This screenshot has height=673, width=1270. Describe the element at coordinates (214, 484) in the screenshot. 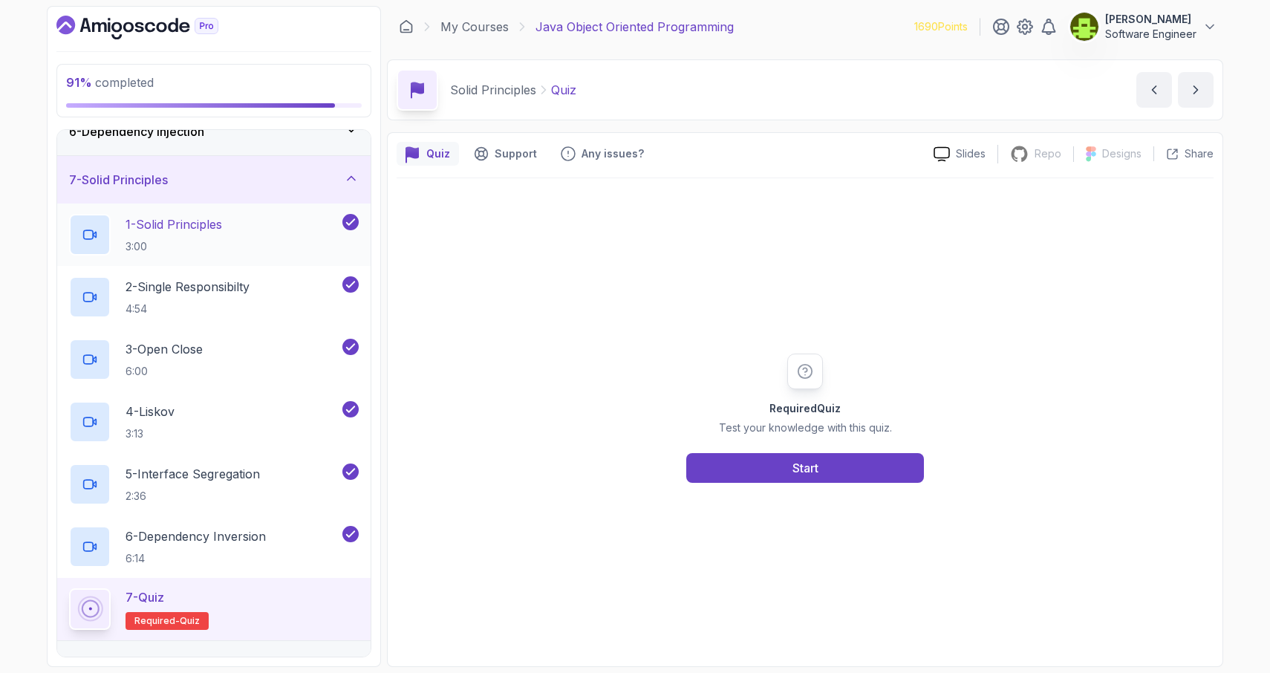

I see `button: 5-Interface Segregation2:36` at that location.